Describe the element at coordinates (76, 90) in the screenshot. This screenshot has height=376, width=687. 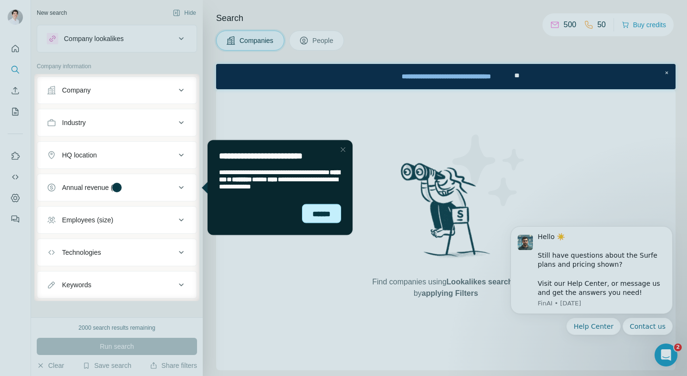
I see `div: Company` at that location.